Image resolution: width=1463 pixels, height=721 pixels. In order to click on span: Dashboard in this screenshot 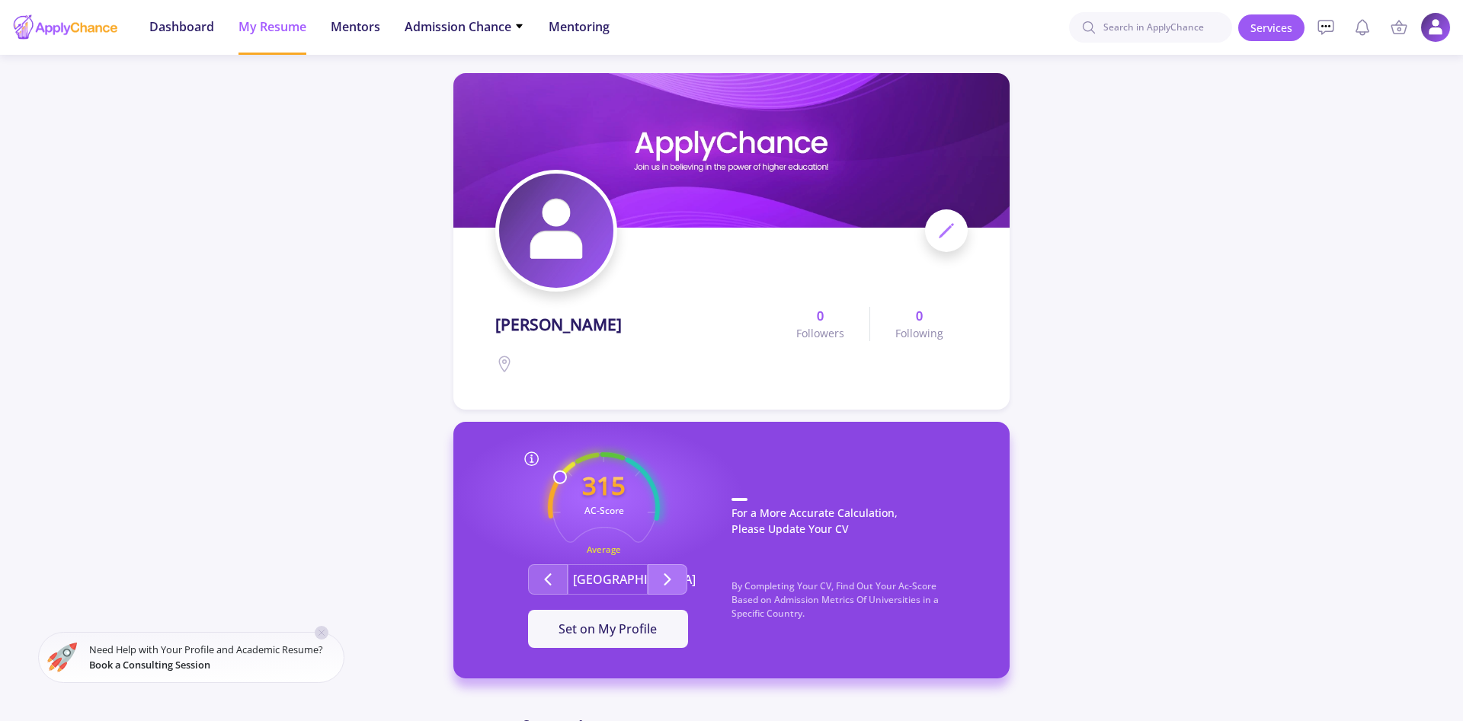, I will do `click(181, 27)`.